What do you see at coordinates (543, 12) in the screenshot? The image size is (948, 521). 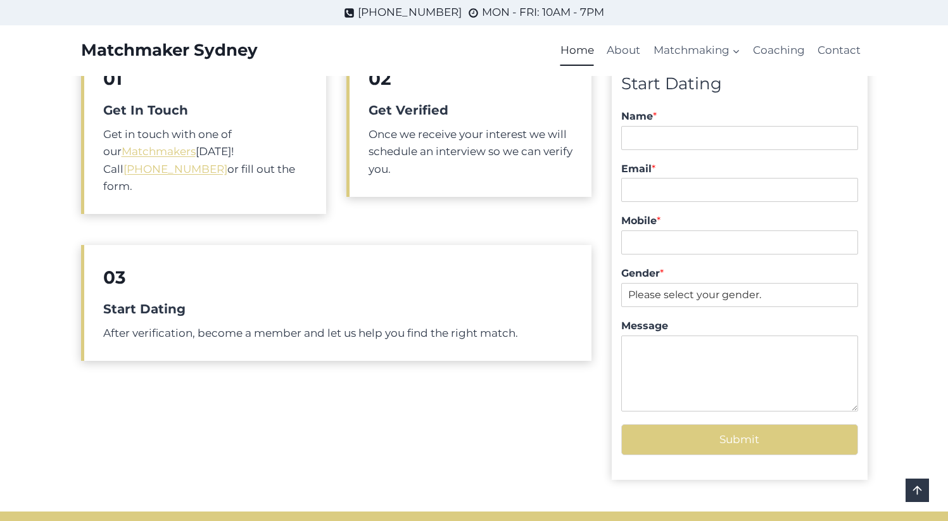 I see `span: MON - FRI: 10AM - 7PM` at bounding box center [543, 12].